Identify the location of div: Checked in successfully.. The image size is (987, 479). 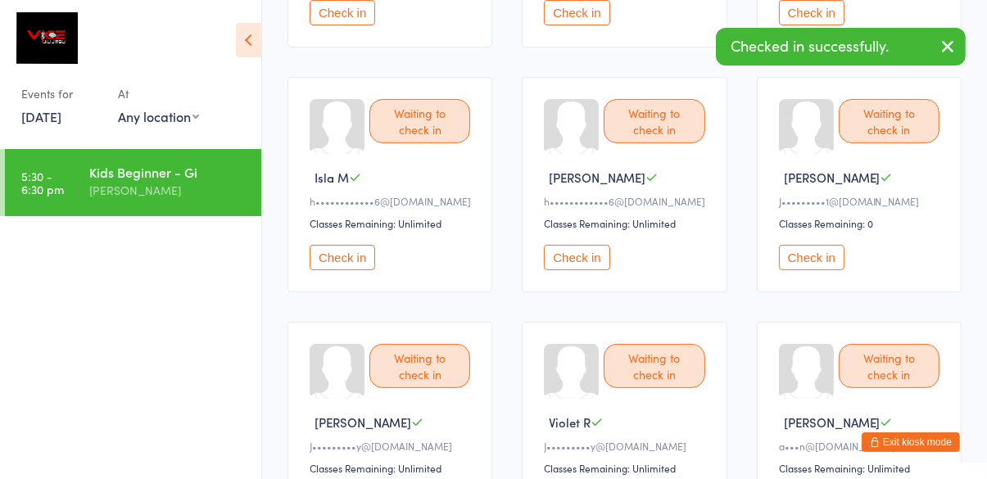
(841, 47).